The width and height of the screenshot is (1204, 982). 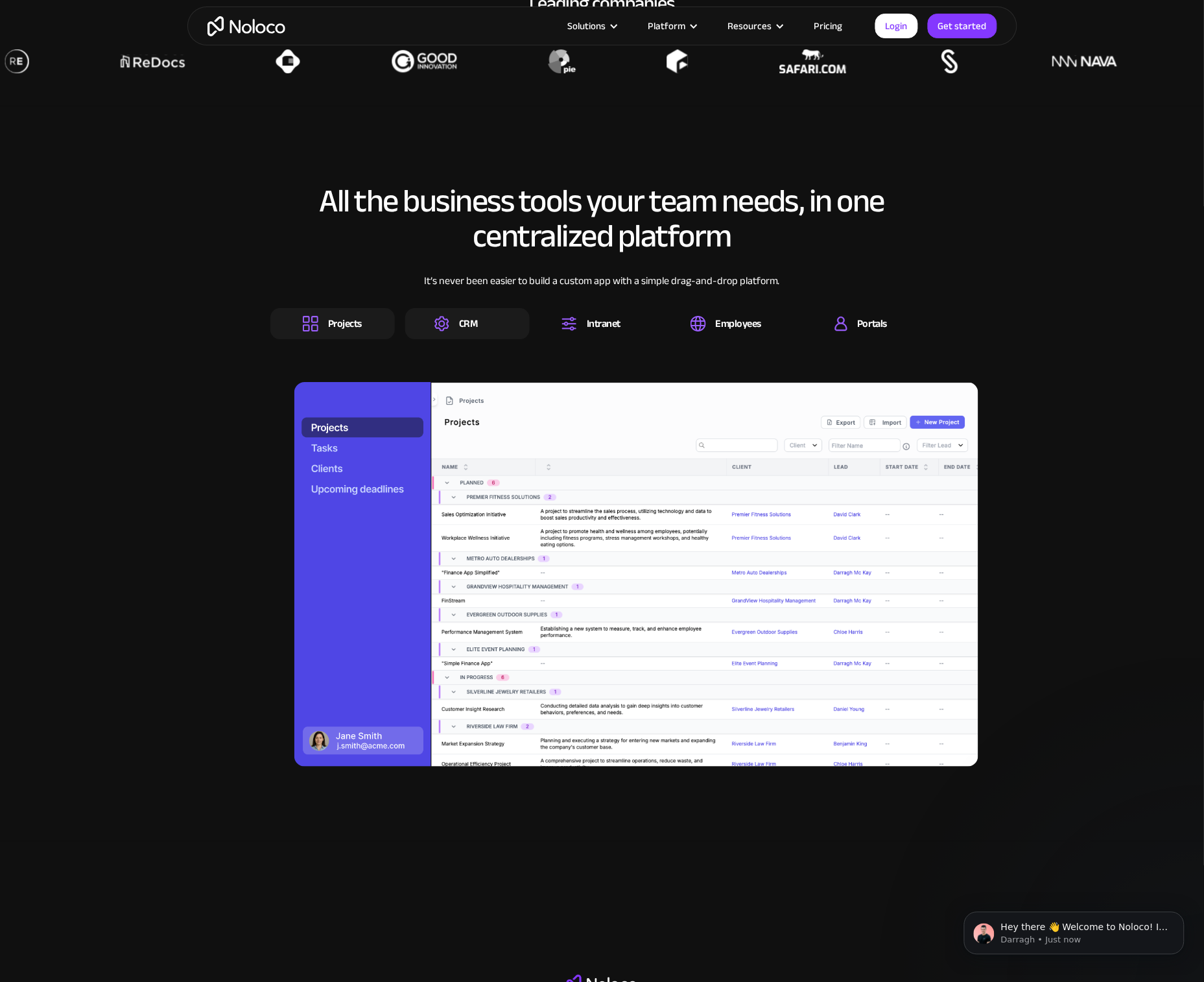 I want to click on div: Employees, so click(x=738, y=324).